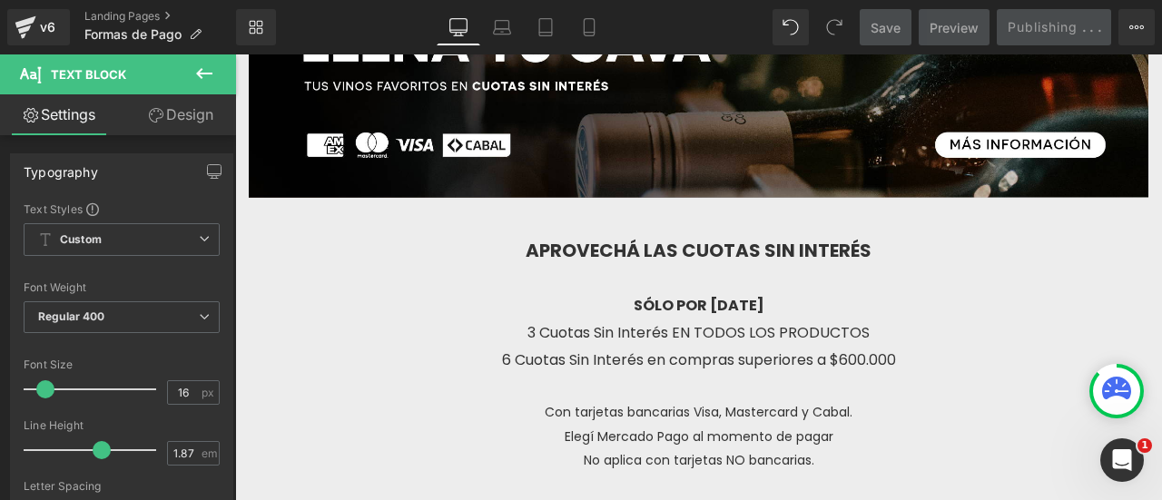 This screenshot has width=1162, height=500. I want to click on a: Landing Pages, so click(160, 16).